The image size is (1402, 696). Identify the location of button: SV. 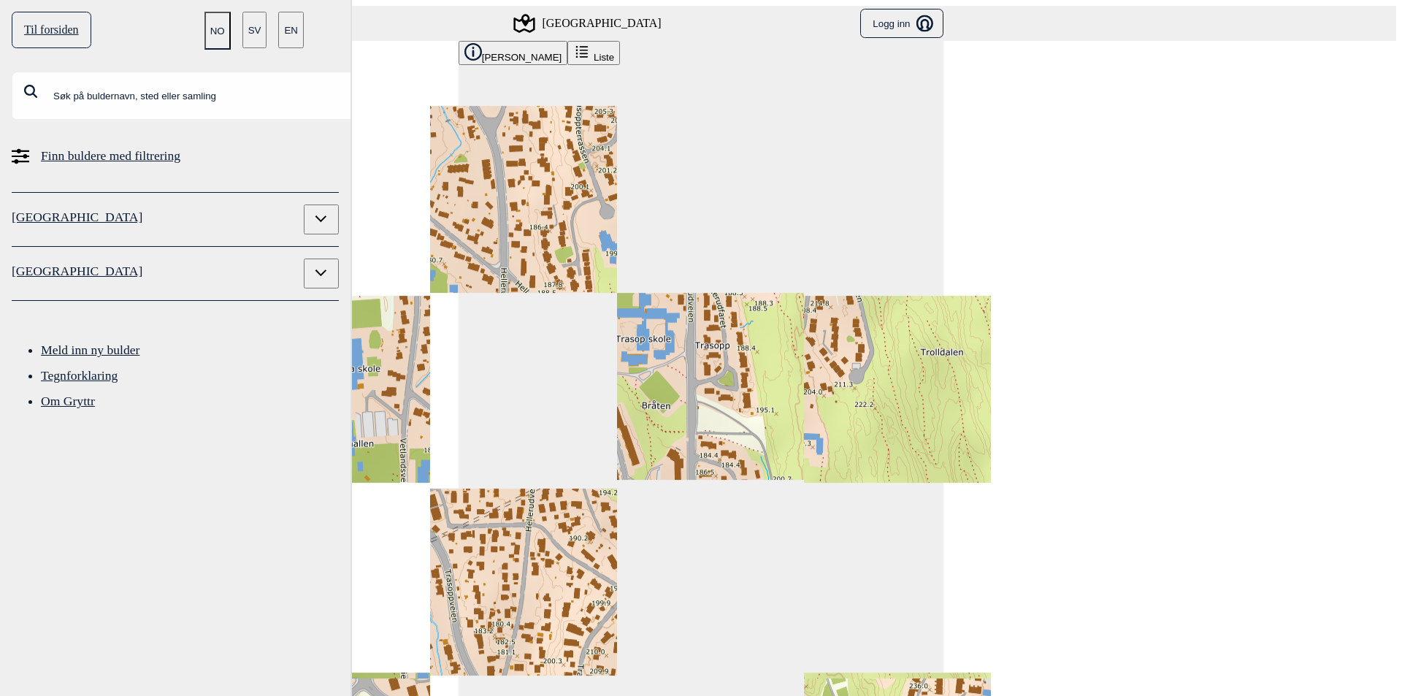
(255, 30).